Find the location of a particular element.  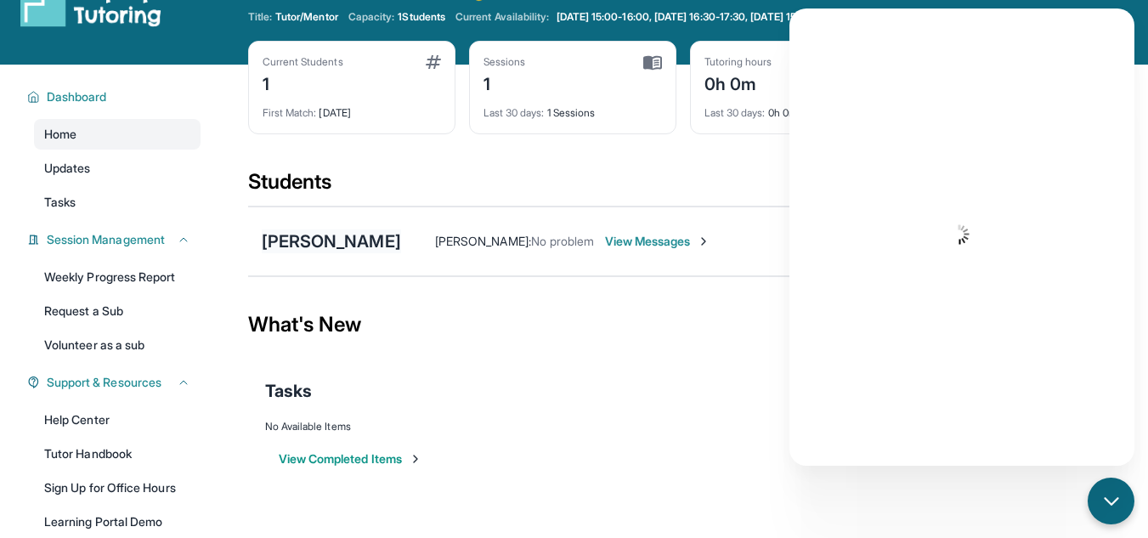

a: Volunteer as a sub is located at coordinates (117, 345).